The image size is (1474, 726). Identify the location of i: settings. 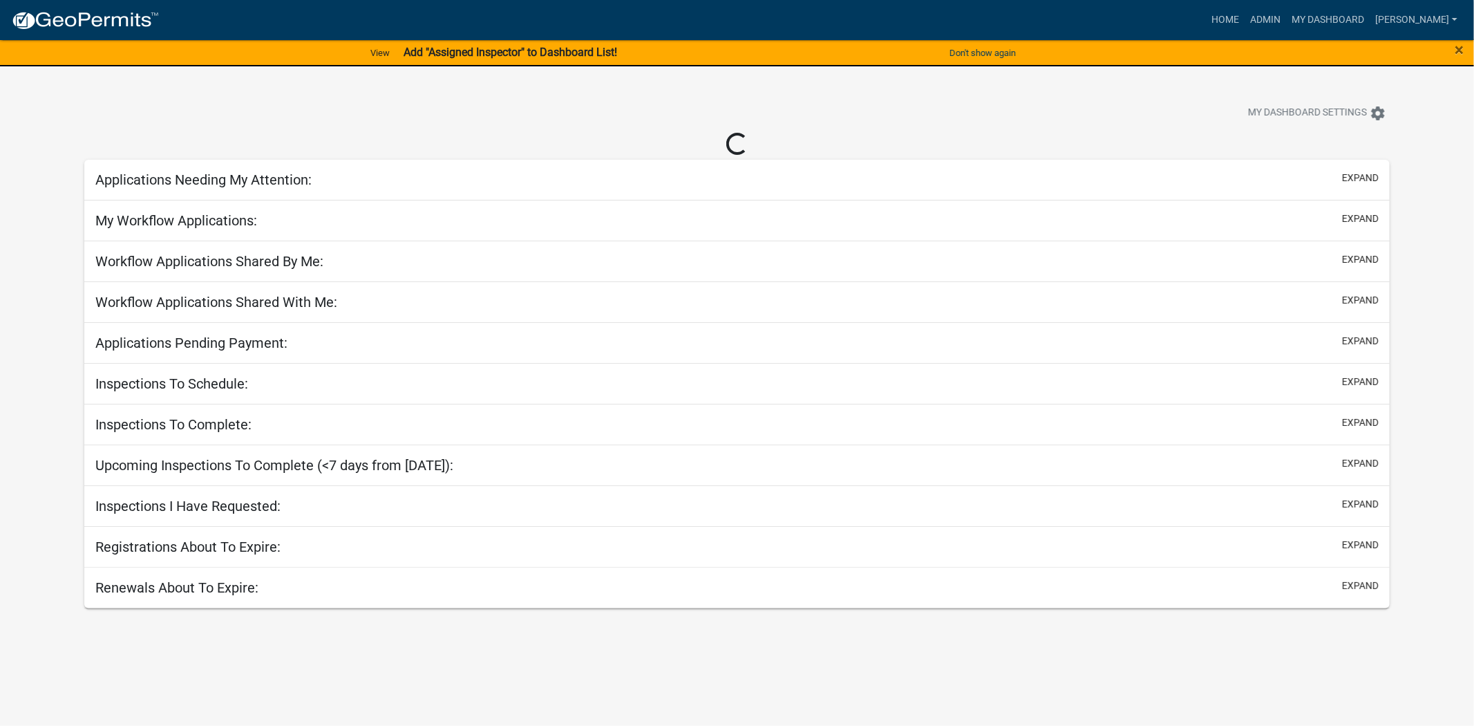
(1378, 113).